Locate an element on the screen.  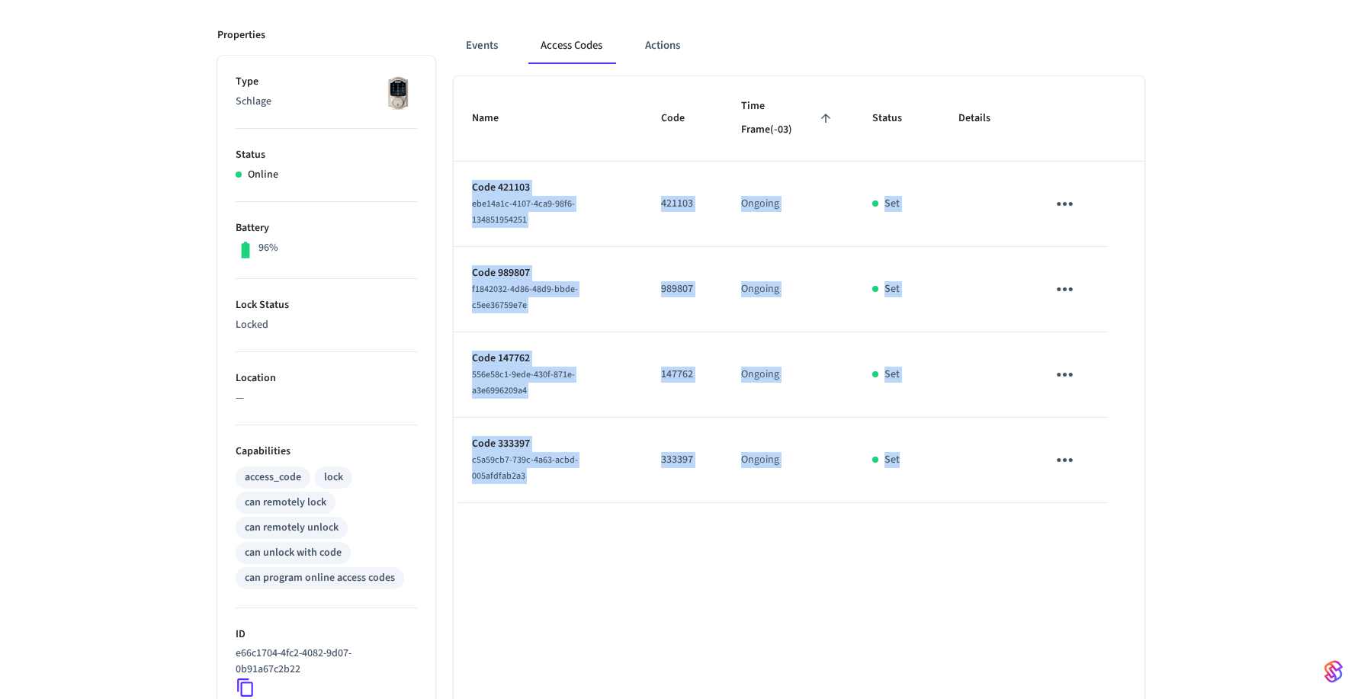
p: Schlage is located at coordinates (326, 101).